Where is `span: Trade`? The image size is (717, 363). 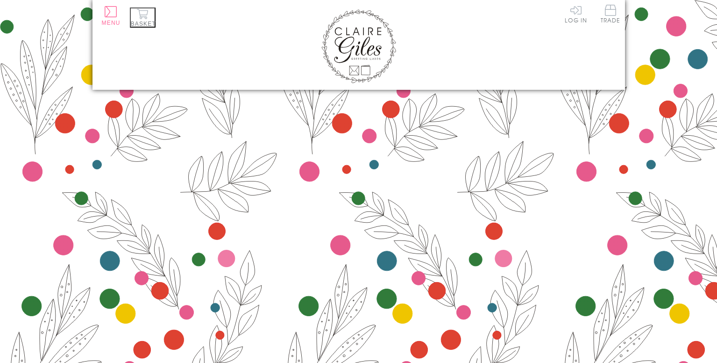
span: Trade is located at coordinates (611, 14).